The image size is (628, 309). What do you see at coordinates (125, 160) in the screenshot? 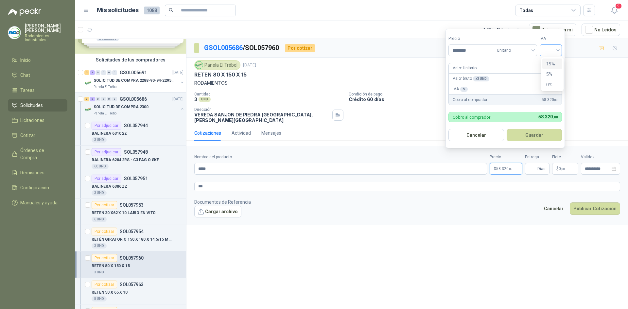
I see `p: BALINERA 6204 2RS - C3 FAG O SKF` at bounding box center [125, 160].